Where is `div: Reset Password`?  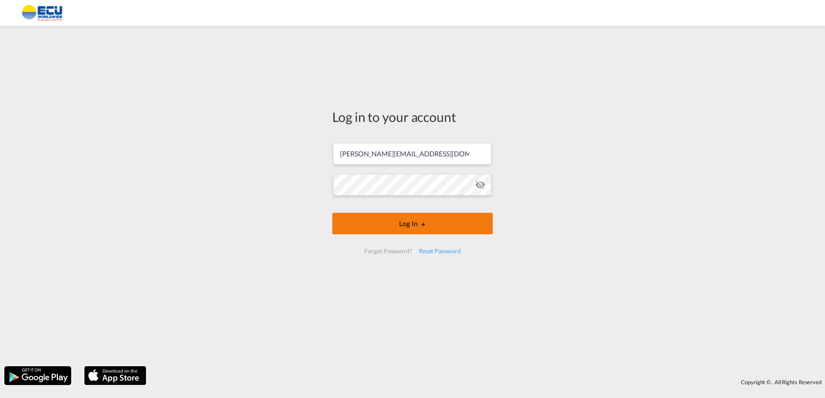 div: Reset Password is located at coordinates (439, 251).